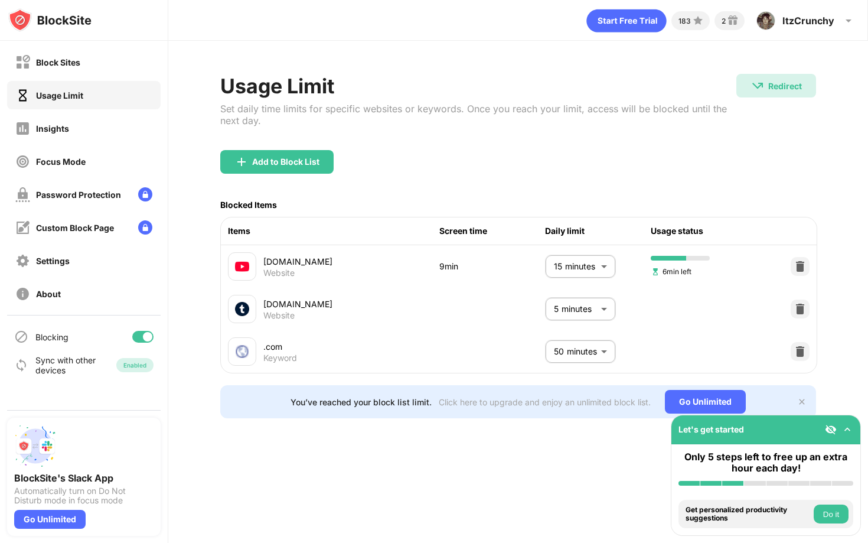 The height and width of the screenshot is (543, 868). Describe the element at coordinates (66, 365) in the screenshot. I see `div: Sync with other devices` at that location.